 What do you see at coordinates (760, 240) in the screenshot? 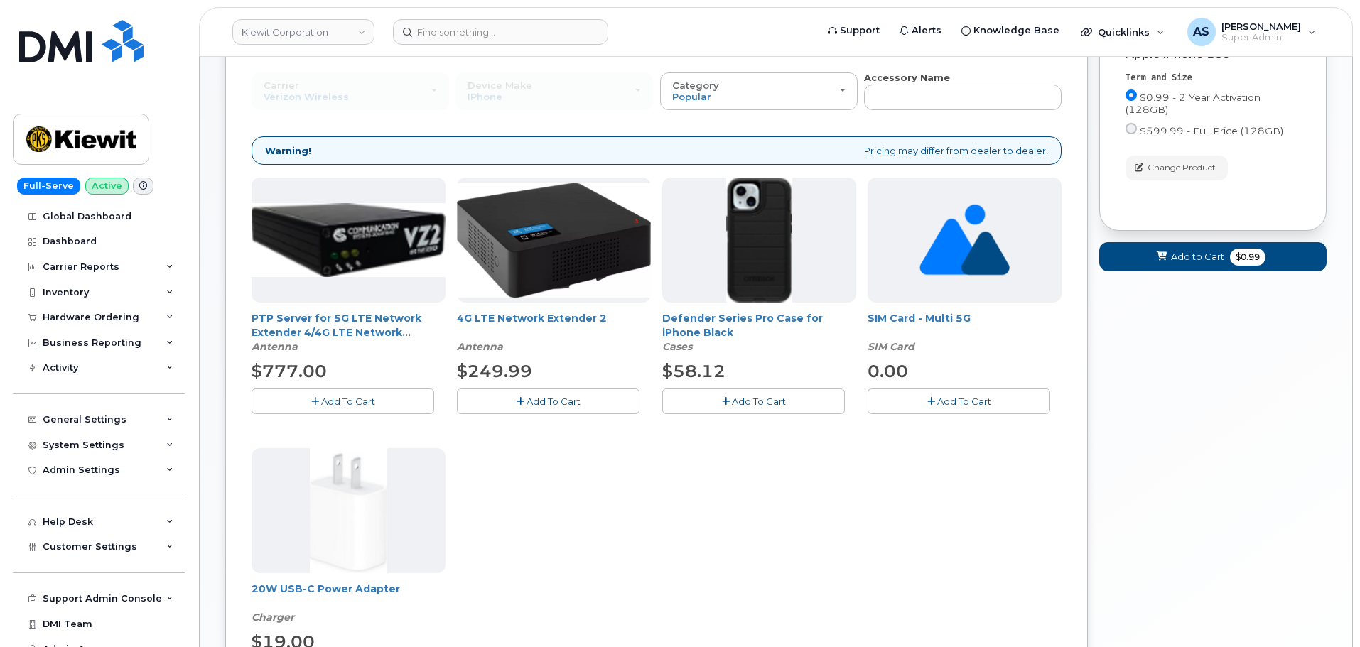
I see `img: defenderiphone14.png` at bounding box center [760, 240].